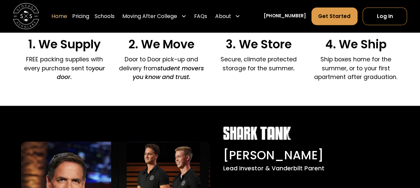 The image size is (420, 188). Describe the element at coordinates (161, 44) in the screenshot. I see `h3: 2. We Move` at that location.